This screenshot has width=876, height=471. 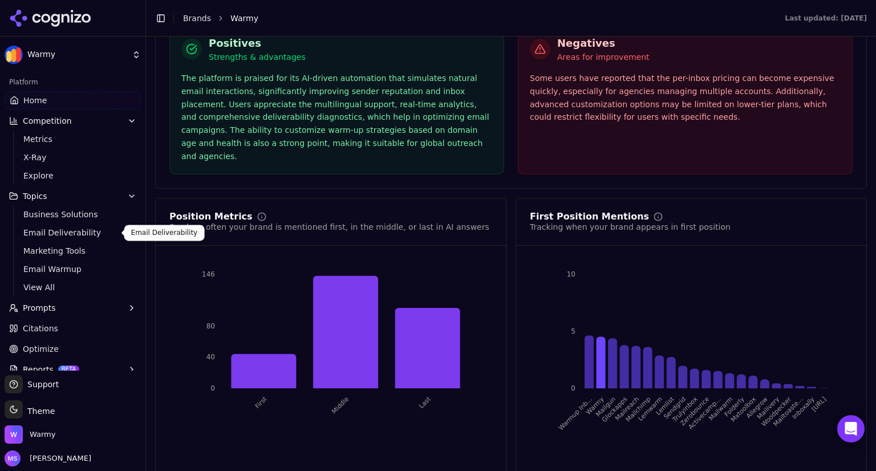 What do you see at coordinates (73, 251) in the screenshot?
I see `span: Marketing Tools` at bounding box center [73, 251].